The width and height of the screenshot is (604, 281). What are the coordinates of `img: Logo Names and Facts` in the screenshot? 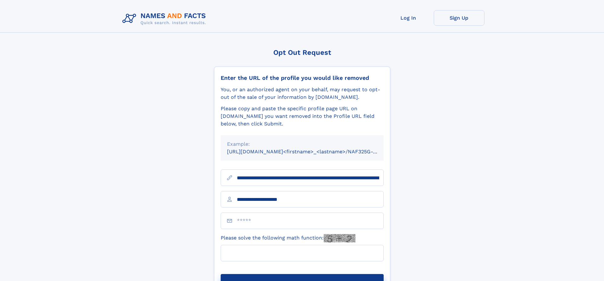 It's located at (166, 19).